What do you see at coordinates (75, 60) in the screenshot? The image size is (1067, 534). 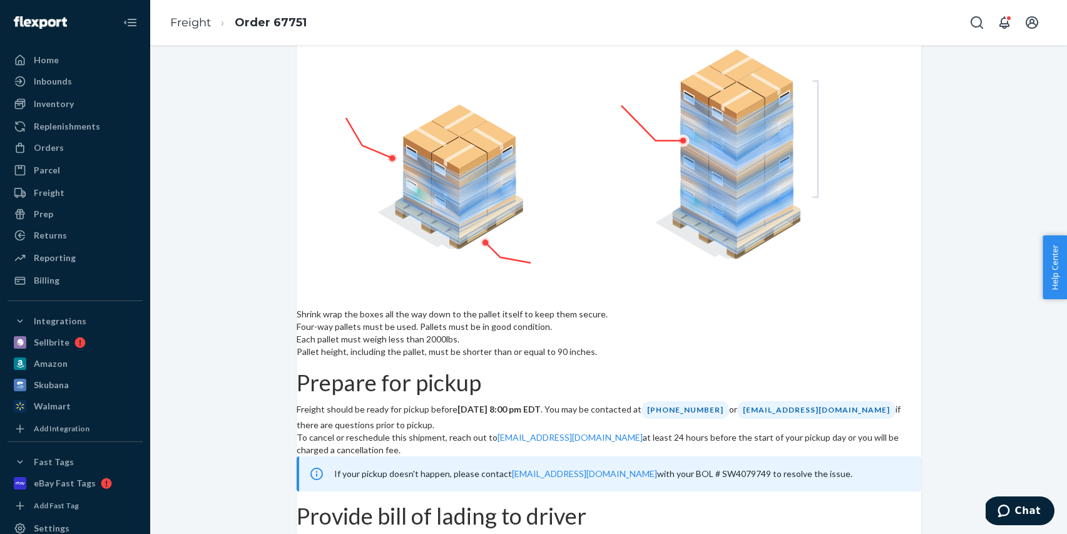 I see `a: Home` at bounding box center [75, 60].